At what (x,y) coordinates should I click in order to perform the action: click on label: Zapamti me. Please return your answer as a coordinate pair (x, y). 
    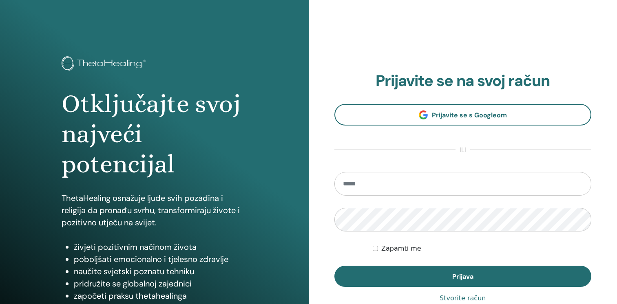
    Looking at the image, I should click on (401, 249).